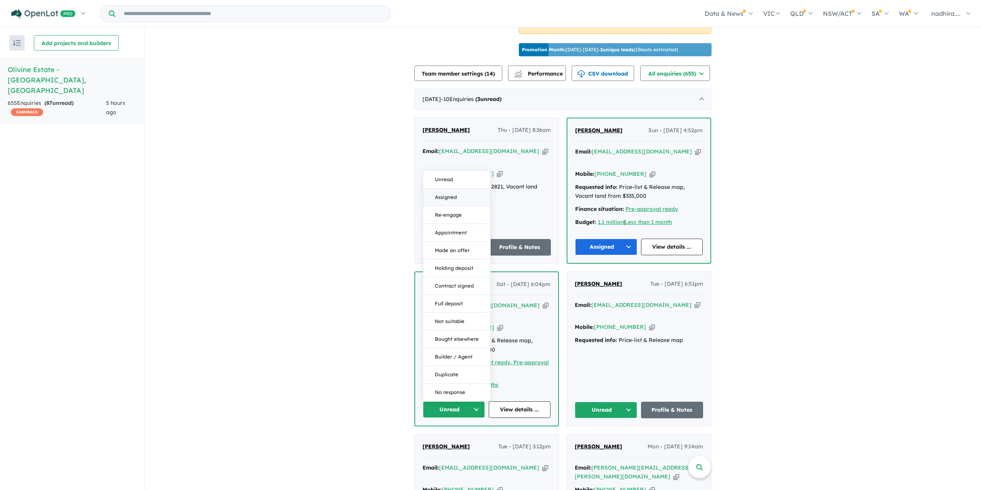  Describe the element at coordinates (489, 74) in the screenshot. I see `span: 14` at that location.